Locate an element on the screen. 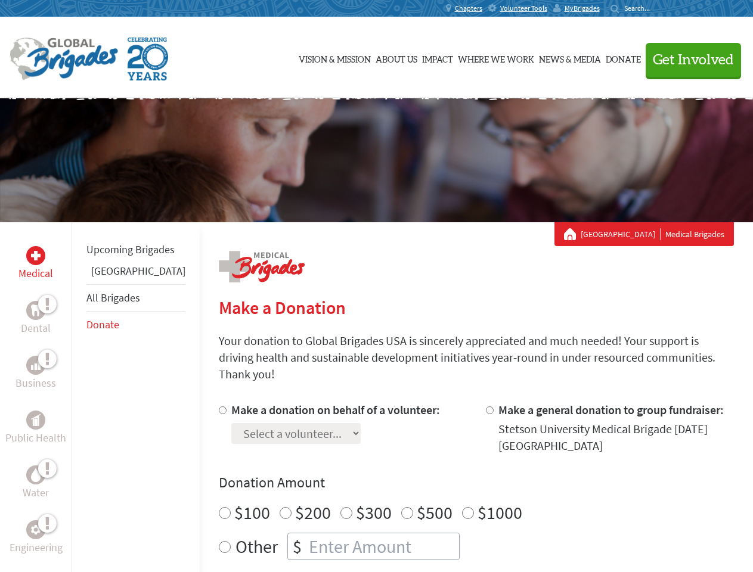  p: Public Health is located at coordinates (36, 438).